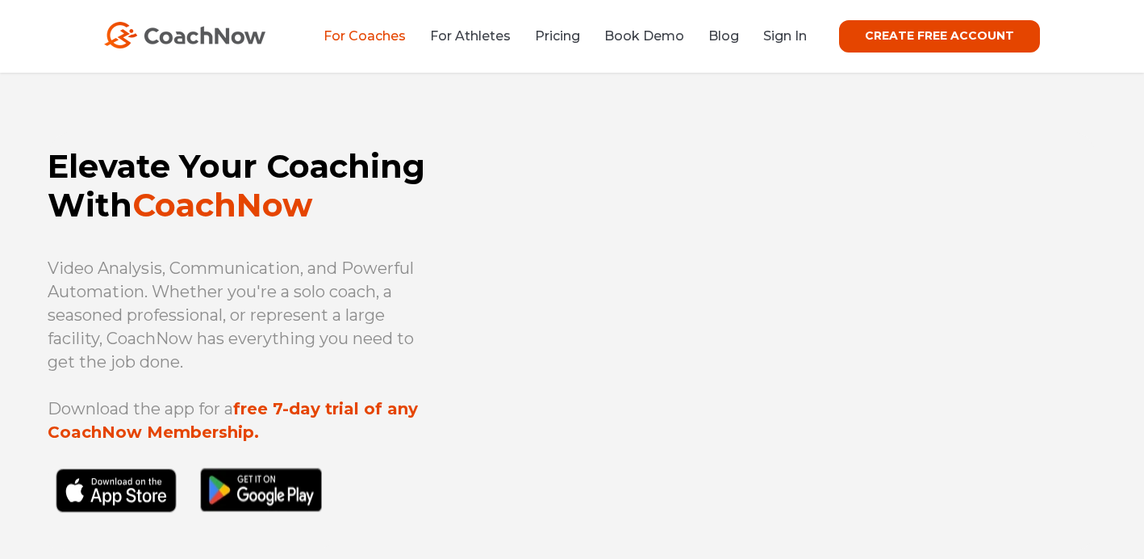 The image size is (1144, 559). Describe the element at coordinates (939, 36) in the screenshot. I see `a: CREATE FREE ACCOUNT` at that location.